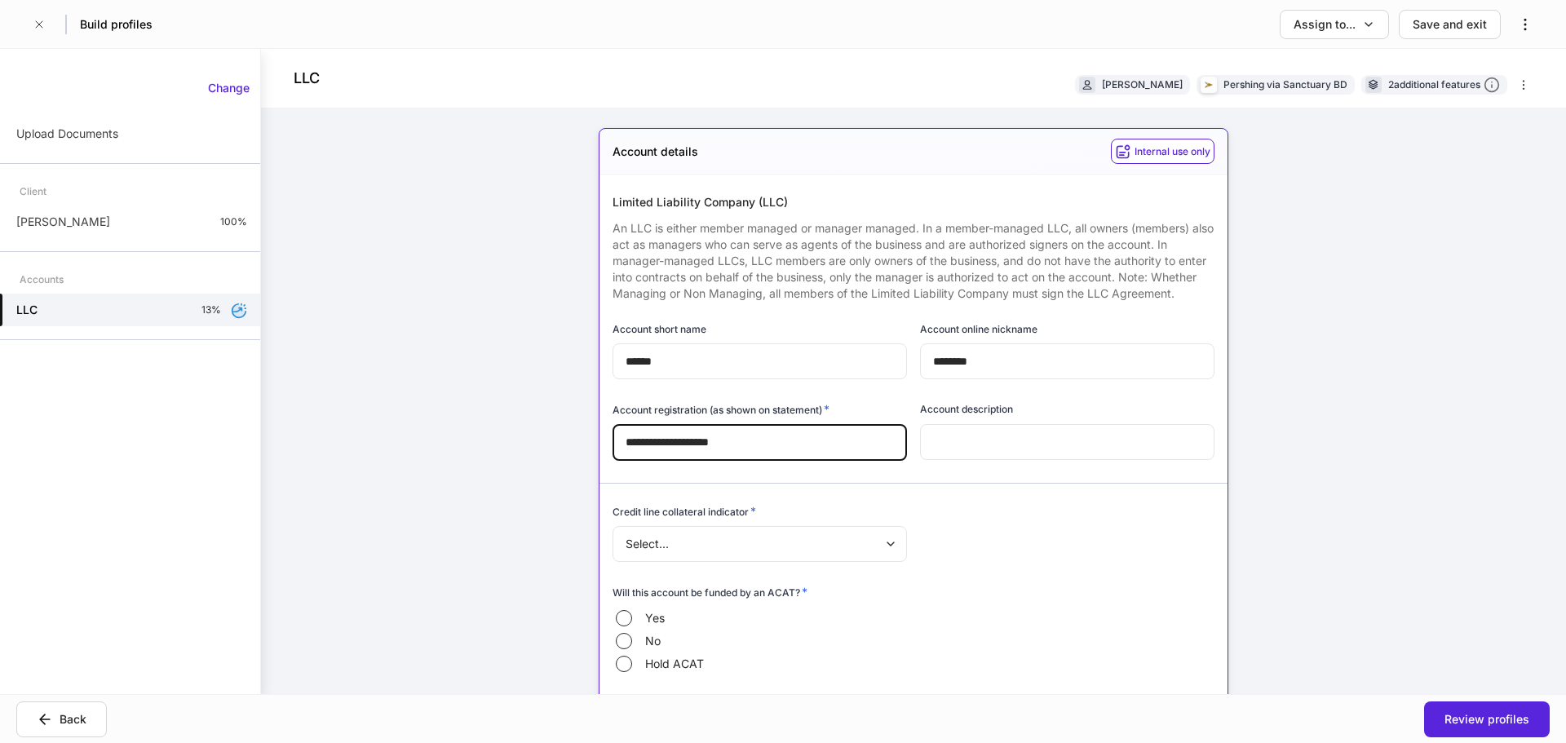  I want to click on div: Accounts, so click(42, 279).